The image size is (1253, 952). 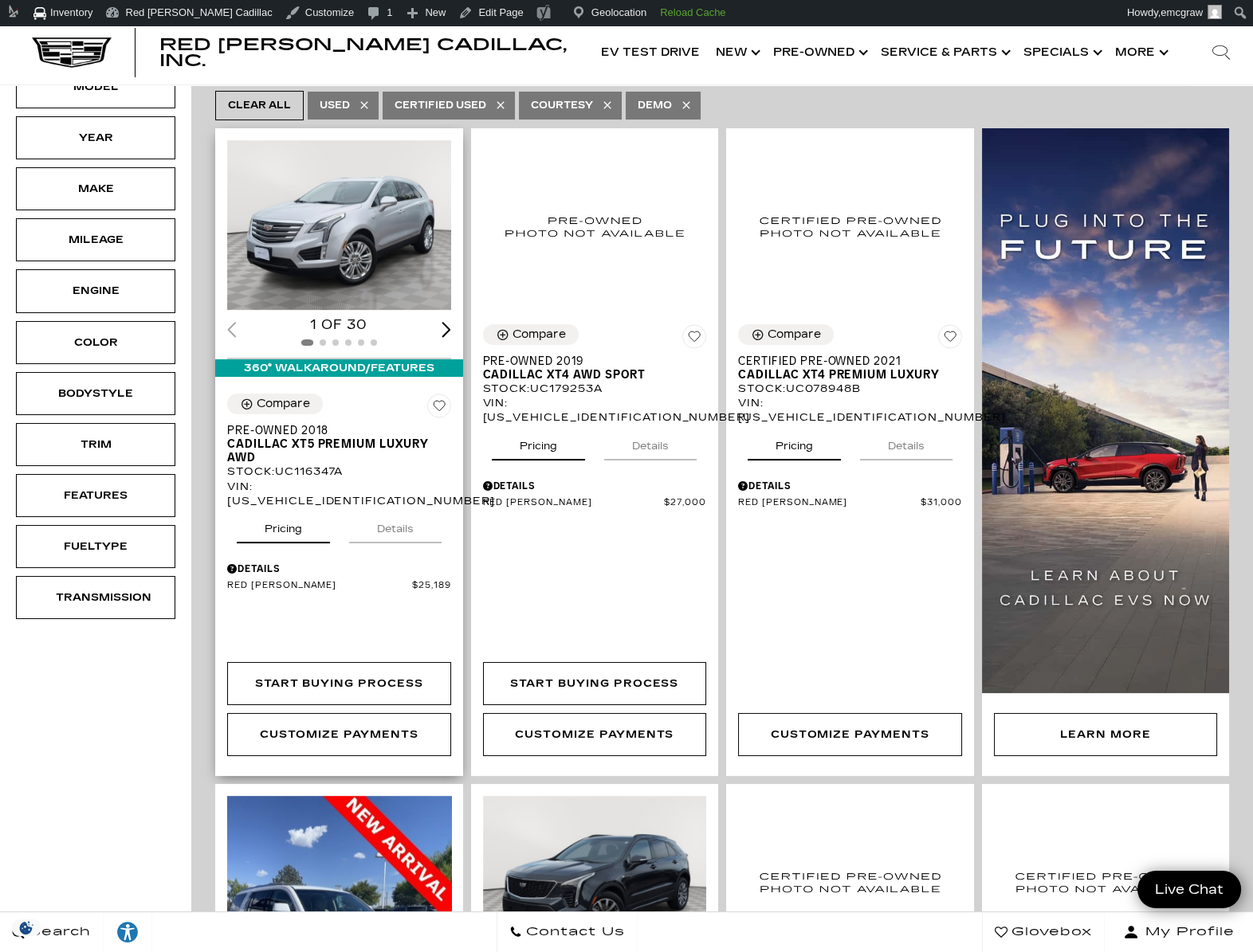 I want to click on span: Certified Used, so click(x=440, y=105).